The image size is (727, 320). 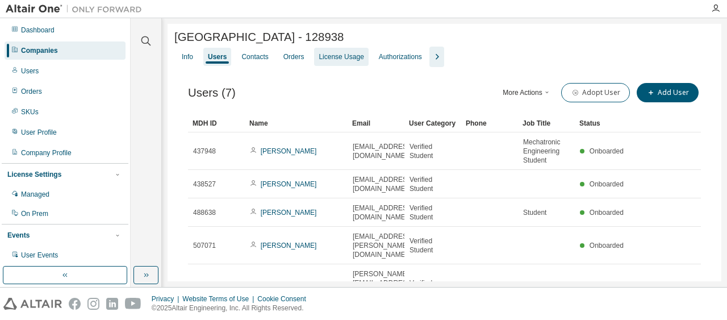 I want to click on div: License Settings, so click(x=34, y=174).